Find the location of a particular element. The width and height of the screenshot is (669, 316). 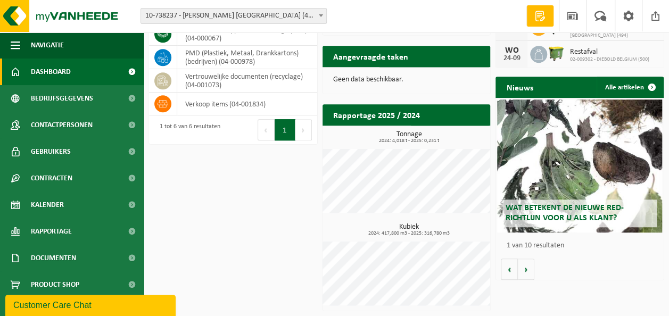

span: Rapportage is located at coordinates (51, 232).